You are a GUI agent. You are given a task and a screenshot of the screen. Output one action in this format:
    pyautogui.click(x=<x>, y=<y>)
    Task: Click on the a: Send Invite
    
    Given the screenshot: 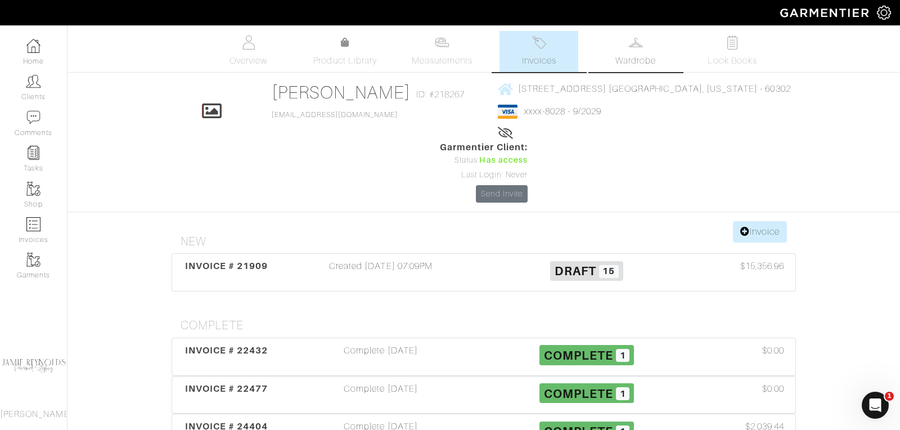 What is the action you would take?
    pyautogui.click(x=502, y=194)
    